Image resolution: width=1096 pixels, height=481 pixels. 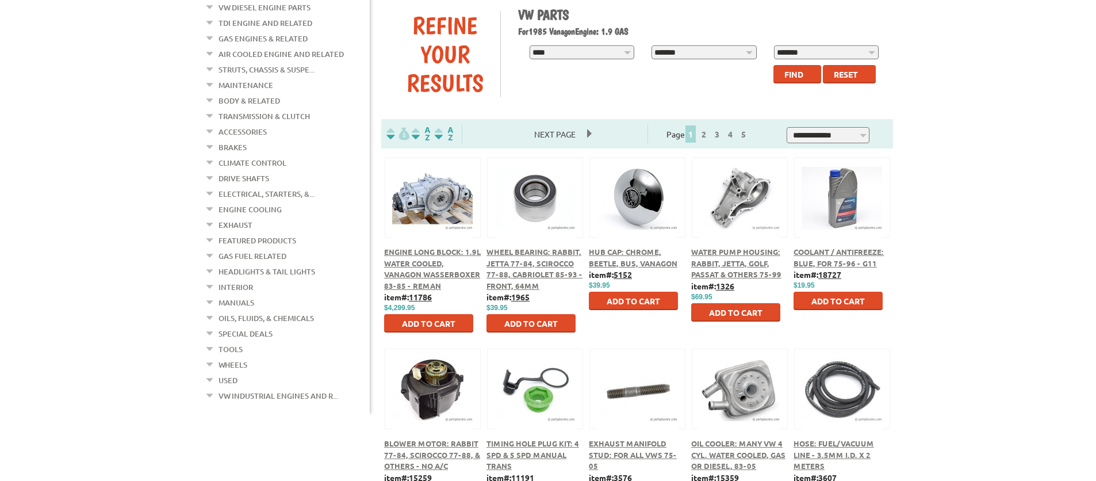 I want to click on a: Engine Cooling, so click(x=250, y=209).